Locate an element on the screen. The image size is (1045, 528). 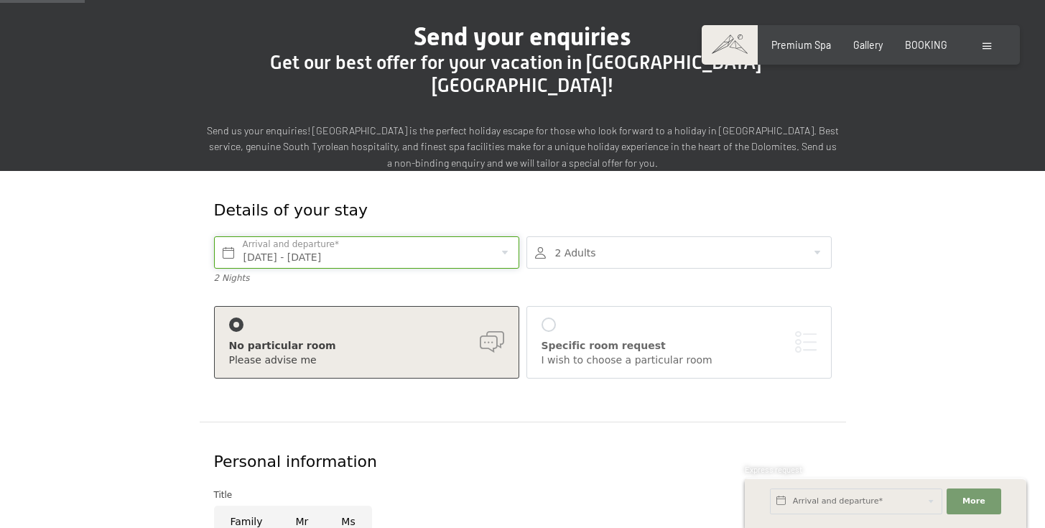
span: More is located at coordinates (974, 501).